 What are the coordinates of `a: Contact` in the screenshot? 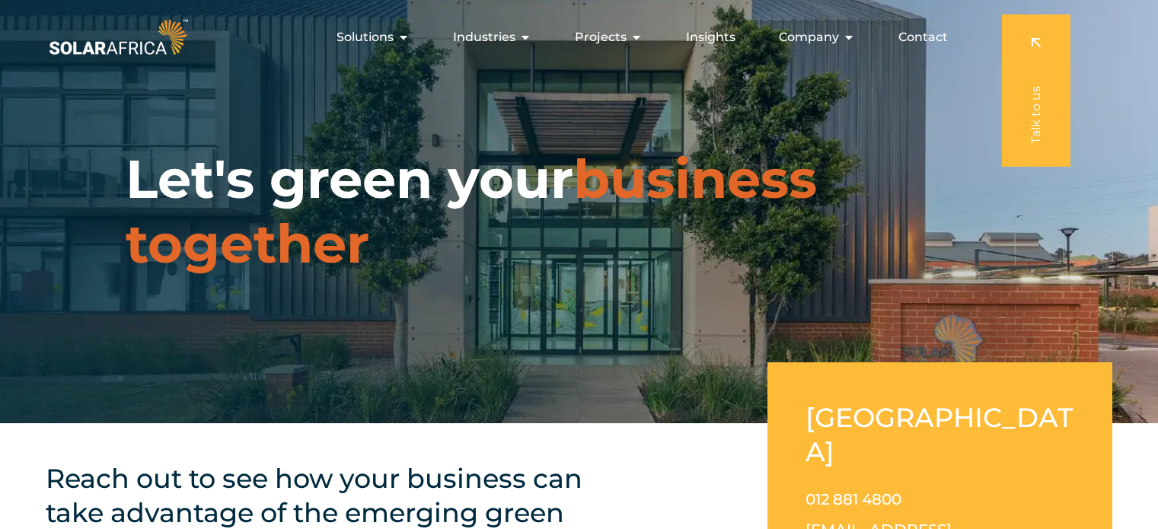 It's located at (923, 37).